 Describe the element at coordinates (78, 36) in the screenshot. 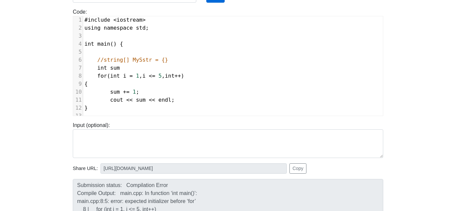

I see `div: 3` at that location.